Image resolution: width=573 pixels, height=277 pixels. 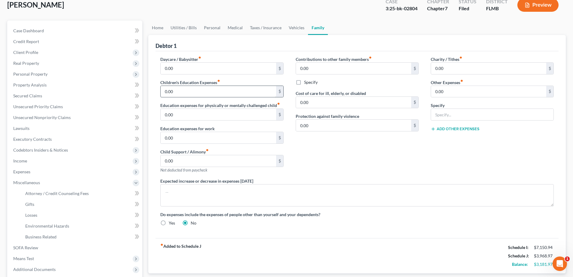 What do you see at coordinates (544, 264) in the screenshot?
I see `div: $3,181.97` at bounding box center [544, 264].